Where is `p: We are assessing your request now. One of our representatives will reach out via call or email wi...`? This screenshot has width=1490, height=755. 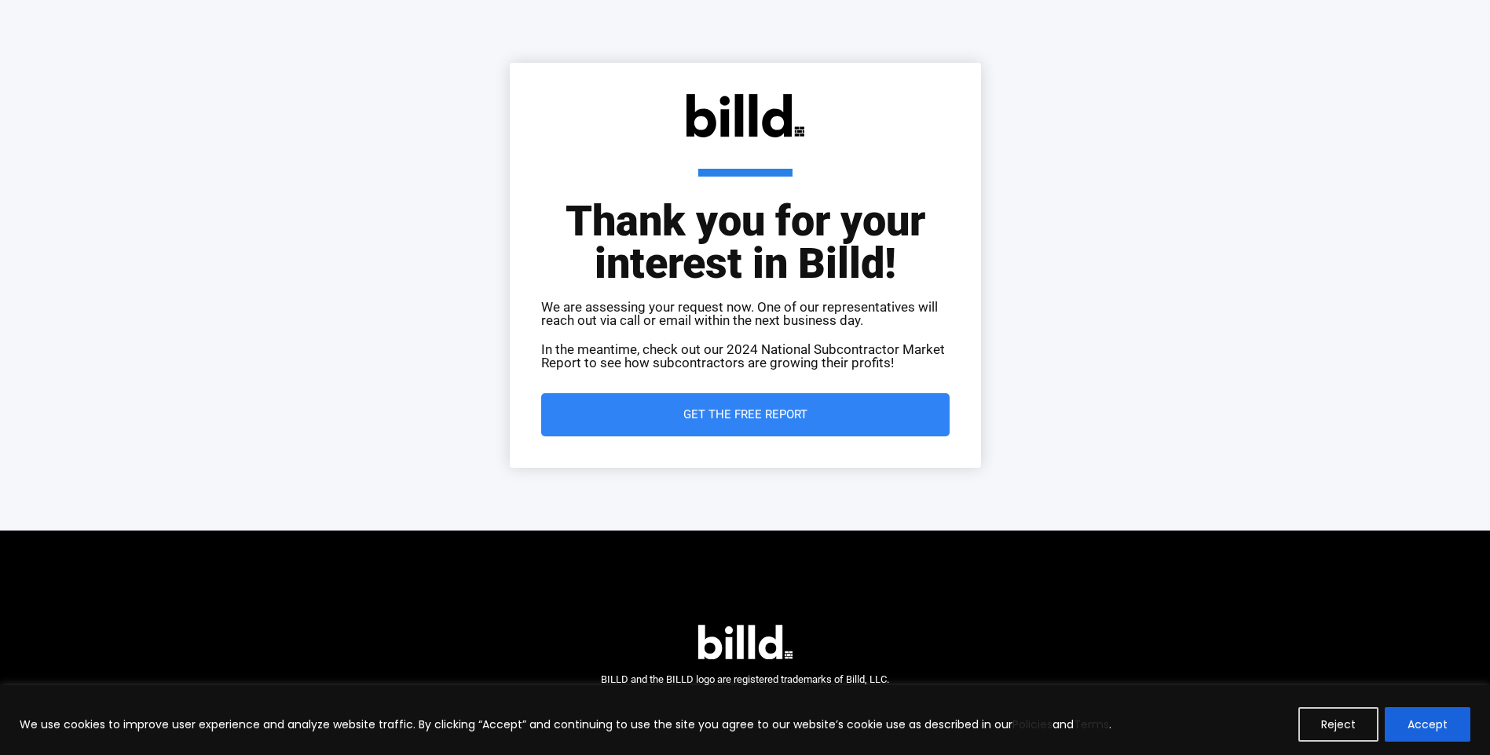 p: We are assessing your request now. One of our representatives will reach out via call or email wi... is located at coordinates (745, 314).